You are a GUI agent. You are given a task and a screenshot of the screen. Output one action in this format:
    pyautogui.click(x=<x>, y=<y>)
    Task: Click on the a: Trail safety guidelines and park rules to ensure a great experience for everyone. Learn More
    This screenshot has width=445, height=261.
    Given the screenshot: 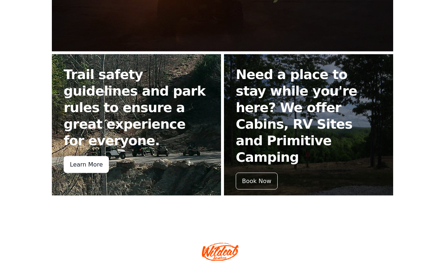 What is the action you would take?
    pyautogui.click(x=137, y=125)
    